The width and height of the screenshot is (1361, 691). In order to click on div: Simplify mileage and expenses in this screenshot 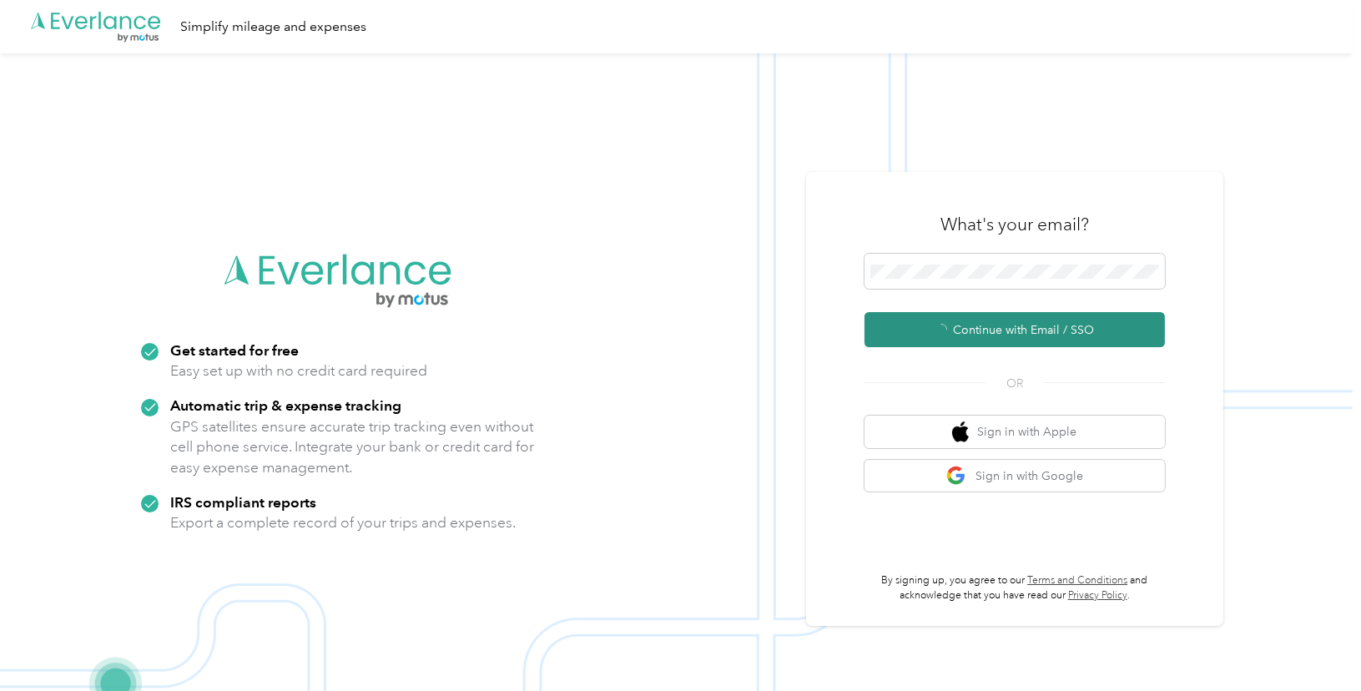, I will do `click(273, 27)`.